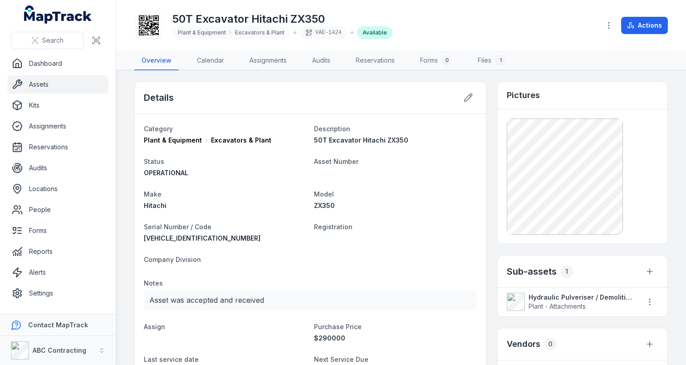  I want to click on span: Last service date, so click(171, 359).